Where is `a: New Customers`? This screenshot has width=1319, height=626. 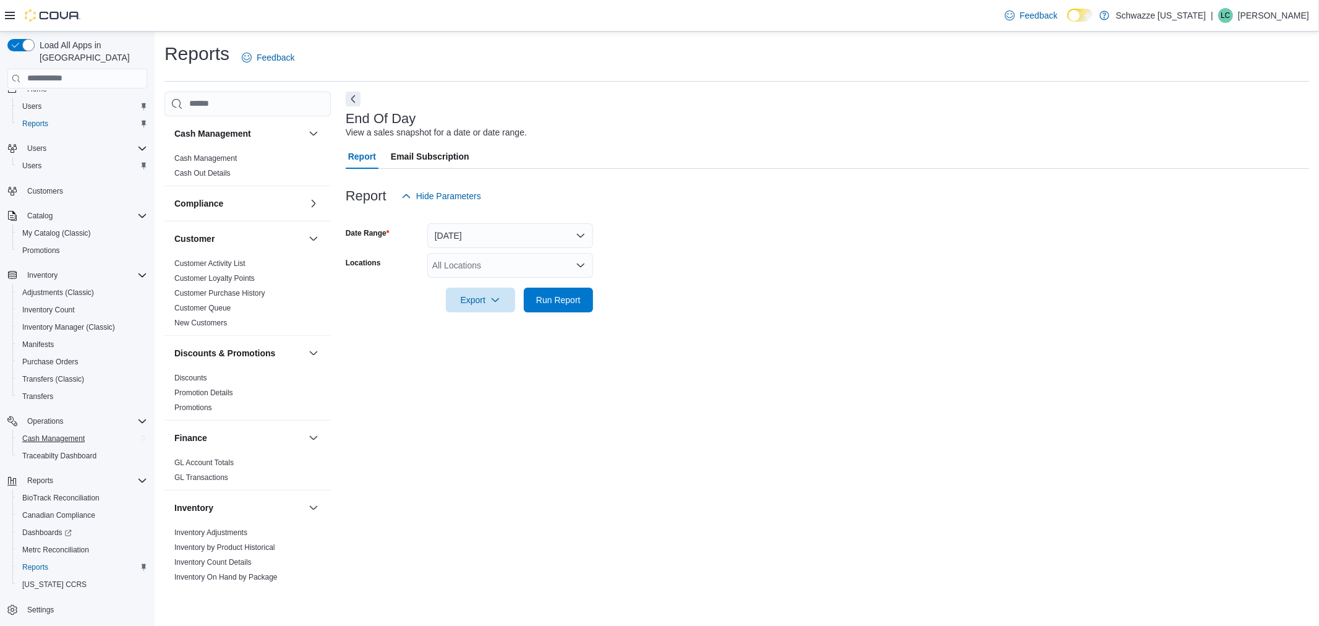
a: New Customers is located at coordinates (200, 323).